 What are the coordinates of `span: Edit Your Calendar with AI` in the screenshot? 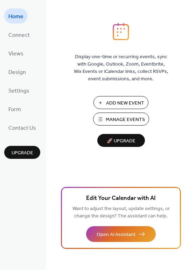 It's located at (121, 198).